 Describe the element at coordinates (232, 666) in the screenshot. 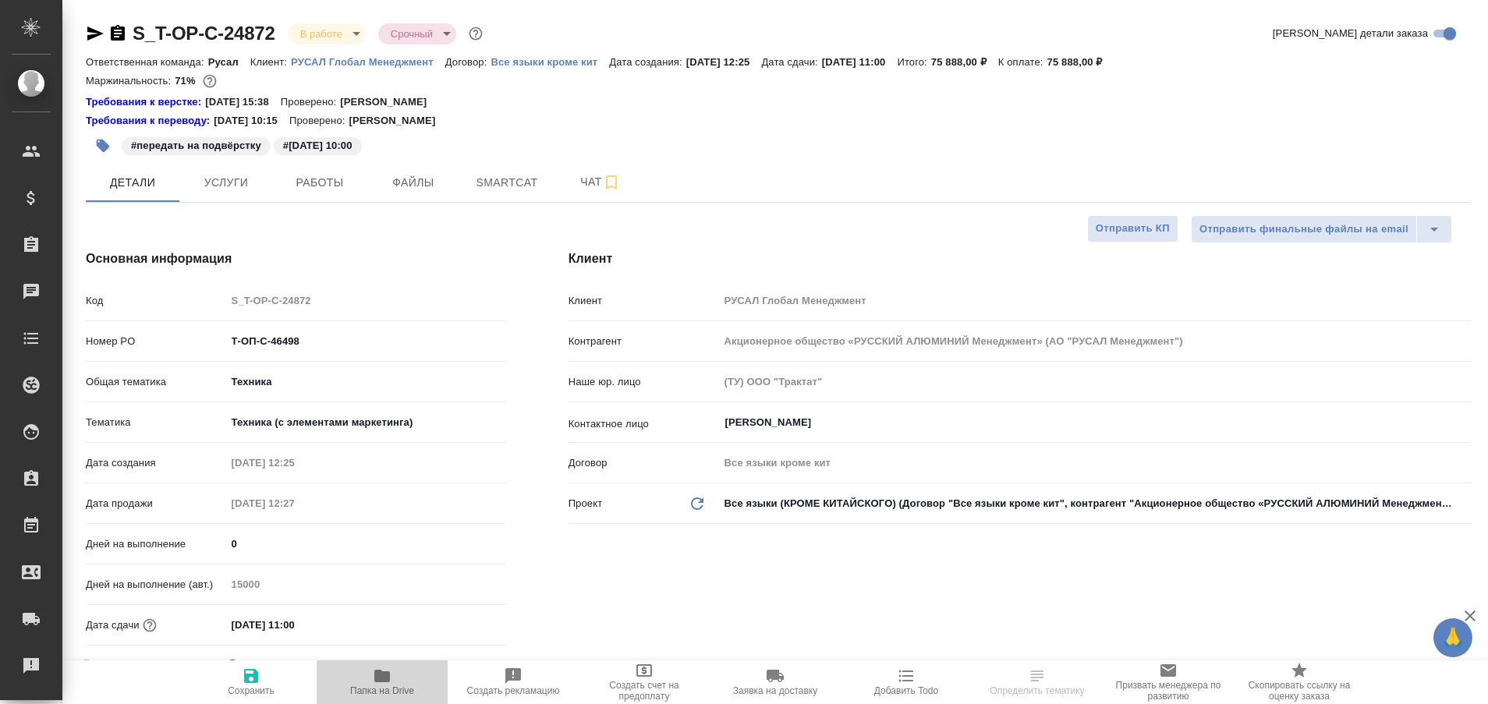

I see `button: Выбери, если сб и вс нужно считать рабочими днями для выполнения заказа.` at that location.